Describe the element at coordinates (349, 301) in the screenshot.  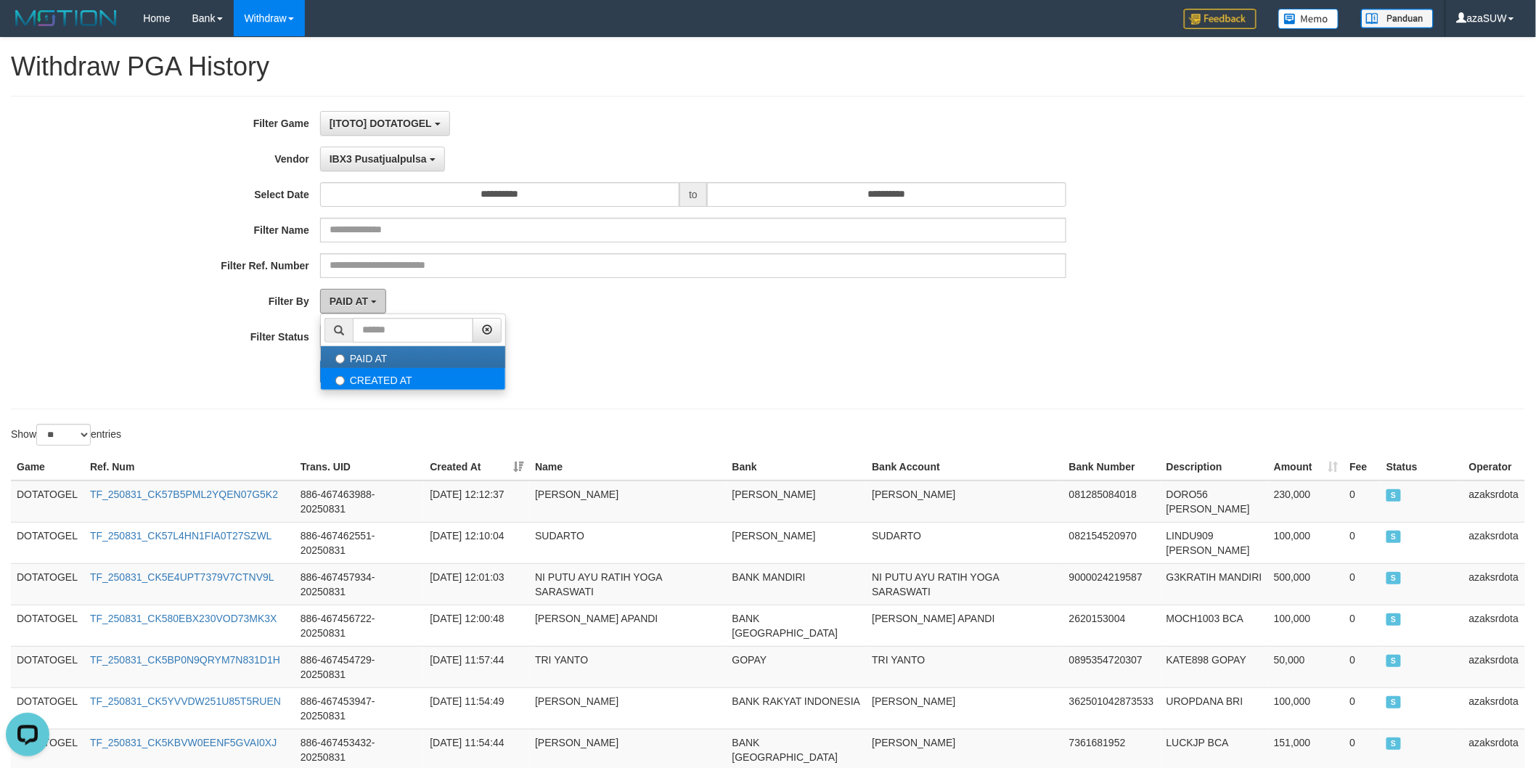
I see `span: PAID AT` at that location.